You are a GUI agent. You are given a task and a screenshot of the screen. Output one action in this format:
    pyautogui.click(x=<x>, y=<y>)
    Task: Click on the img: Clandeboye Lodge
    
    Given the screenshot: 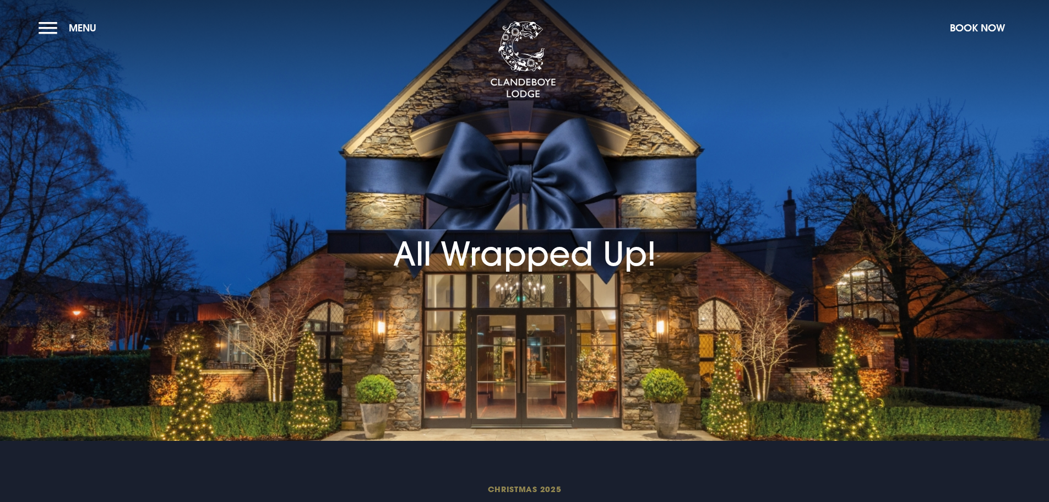 What is the action you would take?
    pyautogui.click(x=523, y=60)
    